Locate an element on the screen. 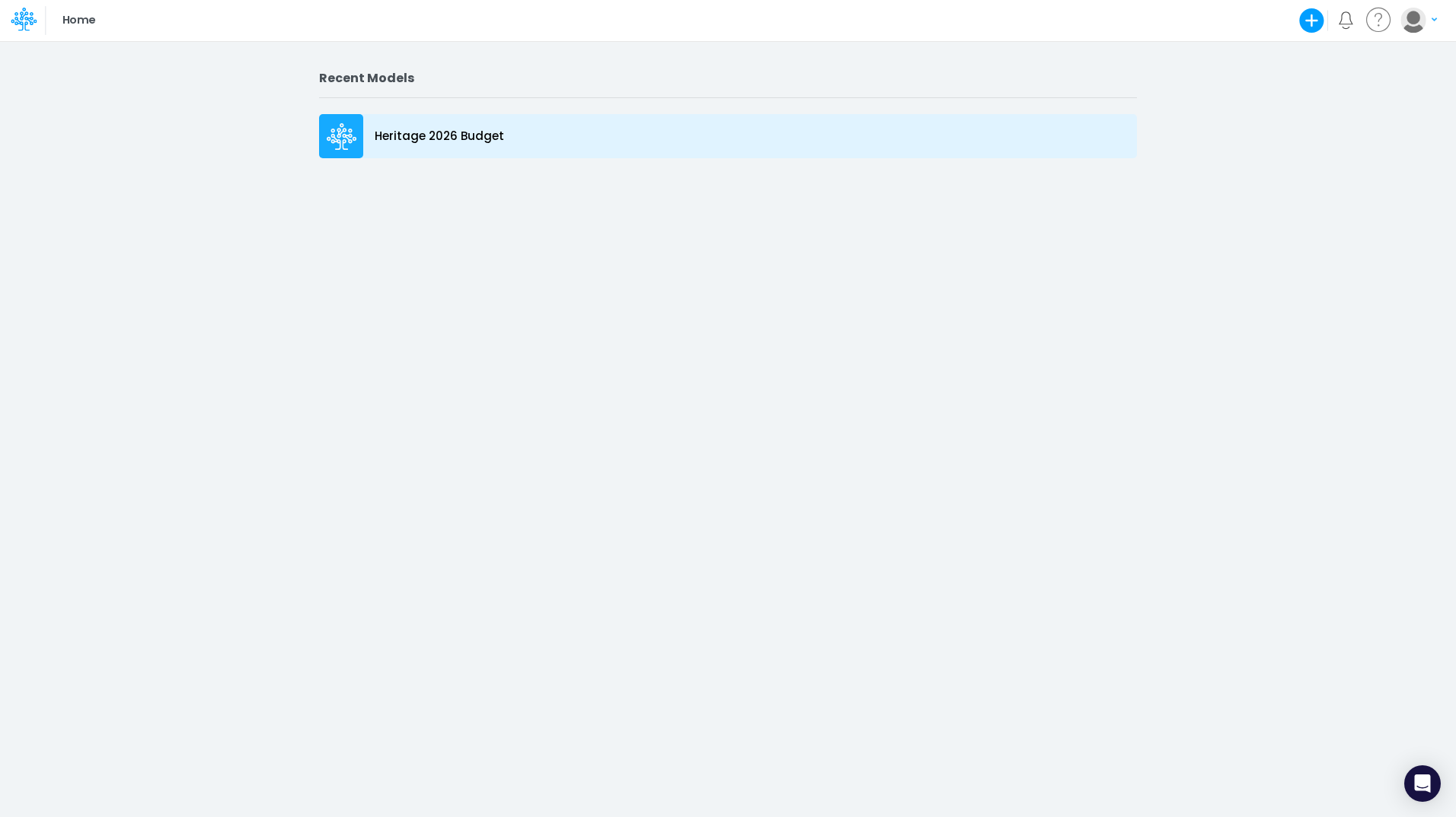 The image size is (1456, 817). p: Heritage 2026 Budget is located at coordinates (439, 136).